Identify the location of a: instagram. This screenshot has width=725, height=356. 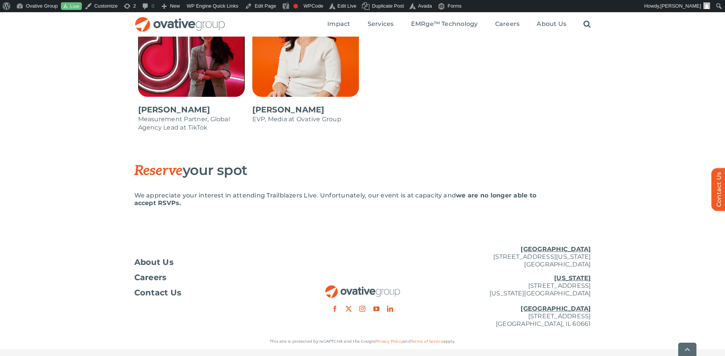
(363, 308).